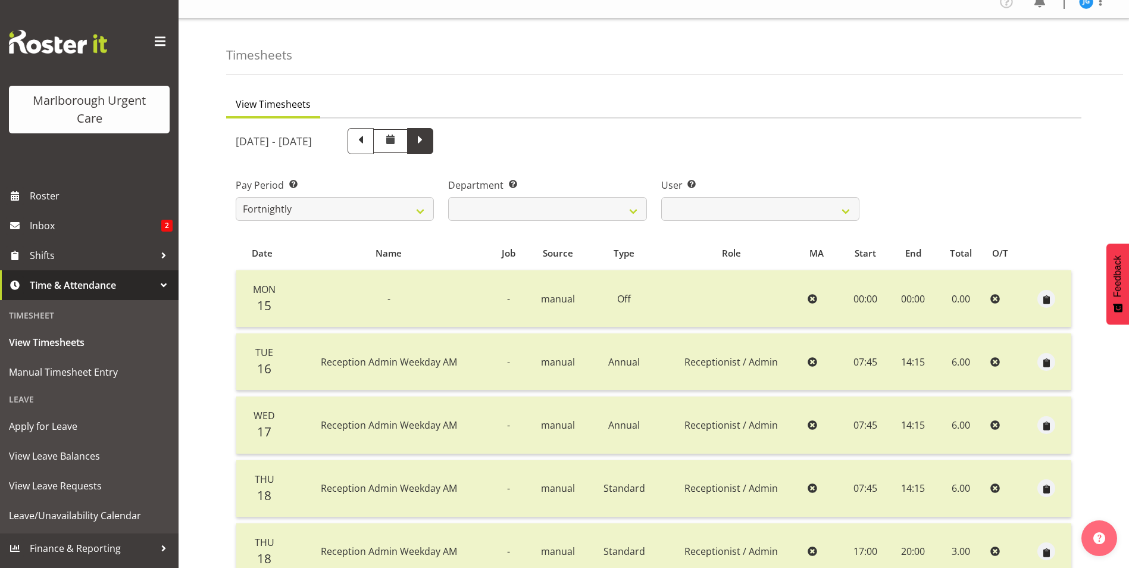 The image size is (1129, 568). I want to click on label: Department, so click(547, 185).